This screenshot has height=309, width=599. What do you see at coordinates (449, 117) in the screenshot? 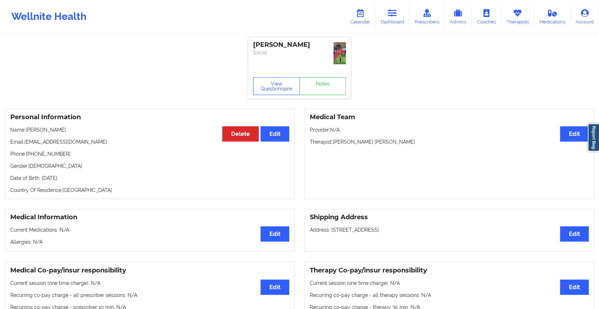
I see `h3: Medical Team` at bounding box center [449, 117].